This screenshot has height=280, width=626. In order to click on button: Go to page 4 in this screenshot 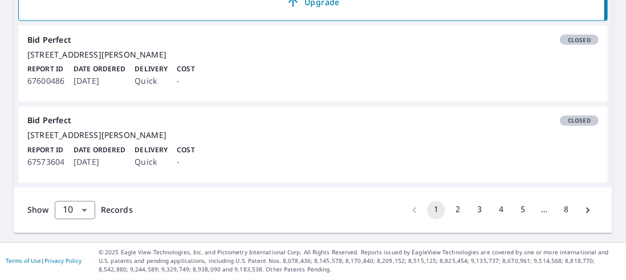, I will do `click(501, 210)`.